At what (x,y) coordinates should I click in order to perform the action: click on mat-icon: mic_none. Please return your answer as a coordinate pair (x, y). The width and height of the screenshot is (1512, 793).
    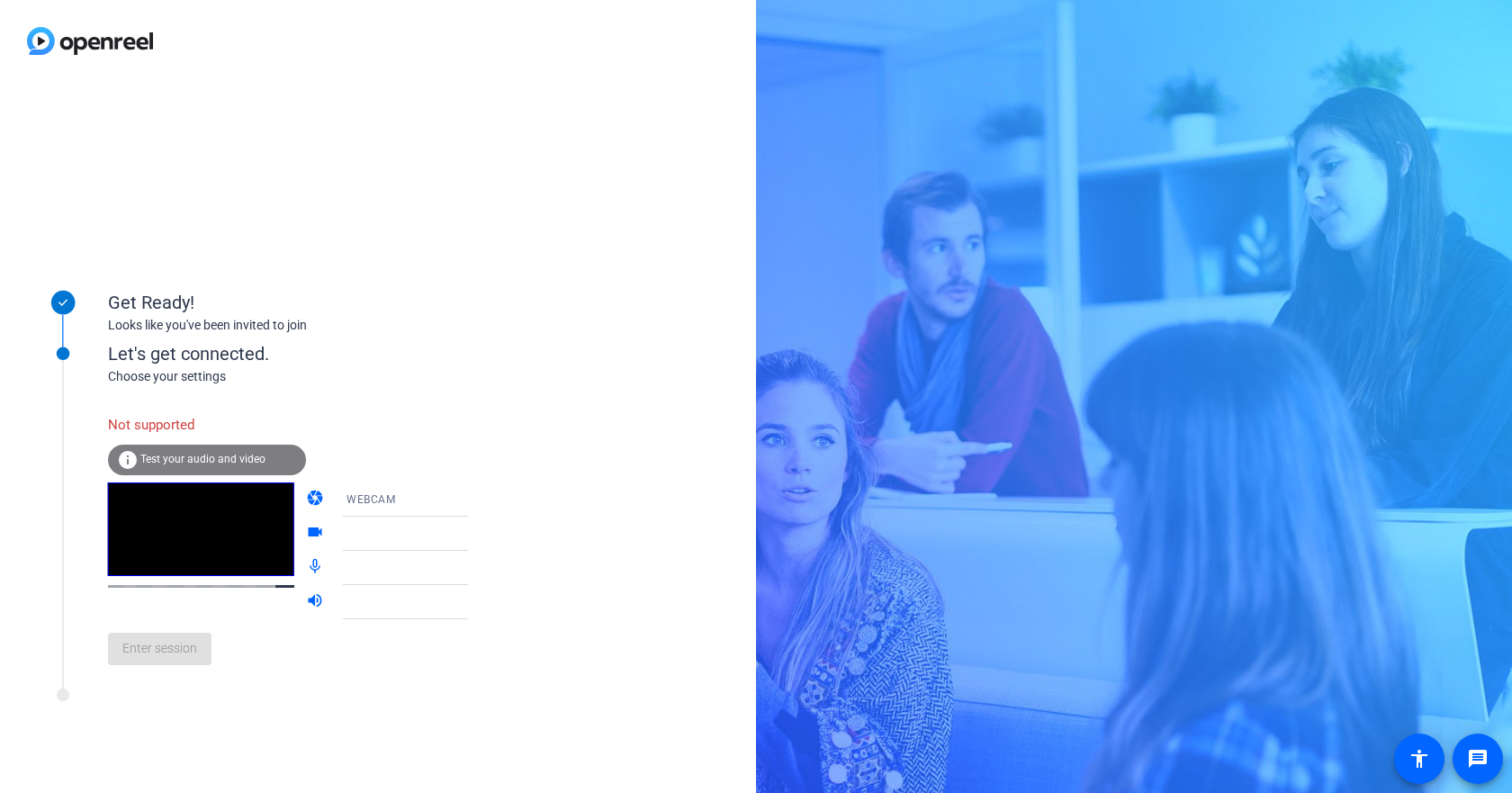
    Looking at the image, I should click on (317, 567).